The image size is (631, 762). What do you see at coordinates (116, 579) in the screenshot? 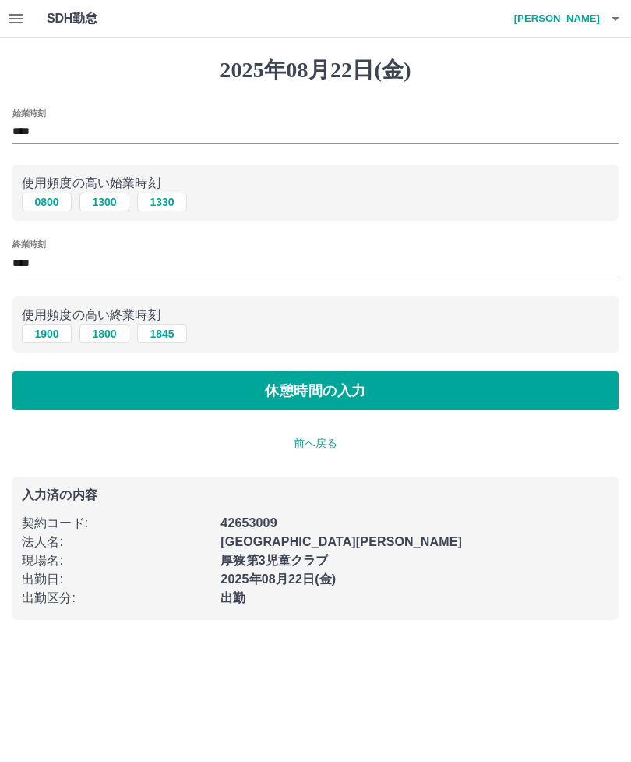
I see `p: 出勤日 :` at bounding box center [116, 579].